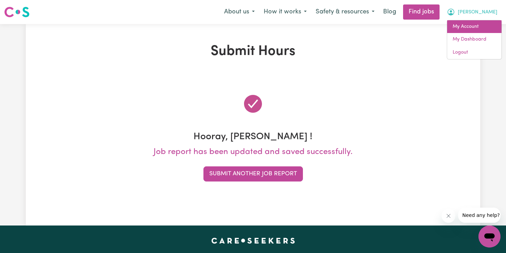  Describe the element at coordinates (253, 174) in the screenshot. I see `button: Submit Another Job Report` at that location.